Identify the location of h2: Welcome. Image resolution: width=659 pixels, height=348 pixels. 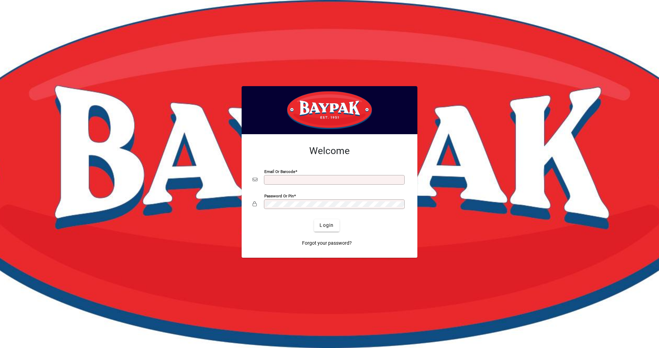
(330, 151).